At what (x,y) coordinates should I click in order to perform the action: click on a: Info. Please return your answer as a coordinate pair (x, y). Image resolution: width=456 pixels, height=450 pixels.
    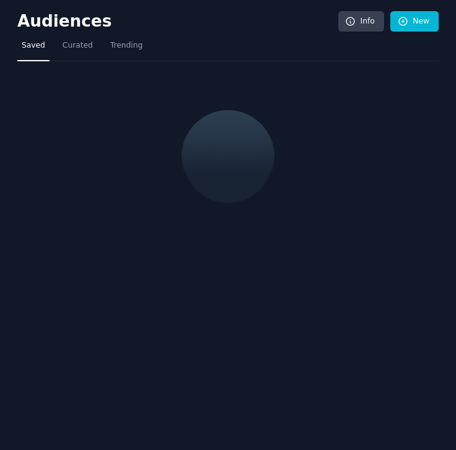
    Looking at the image, I should click on (361, 22).